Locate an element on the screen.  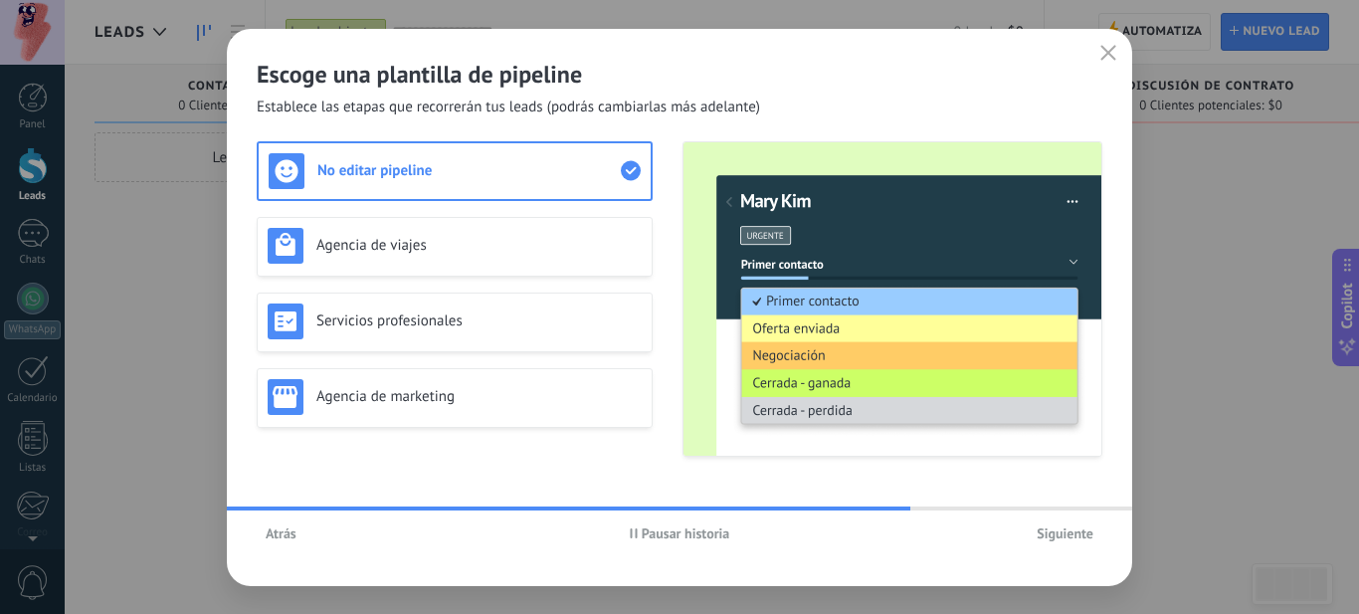
button: Atrás is located at coordinates (281, 533).